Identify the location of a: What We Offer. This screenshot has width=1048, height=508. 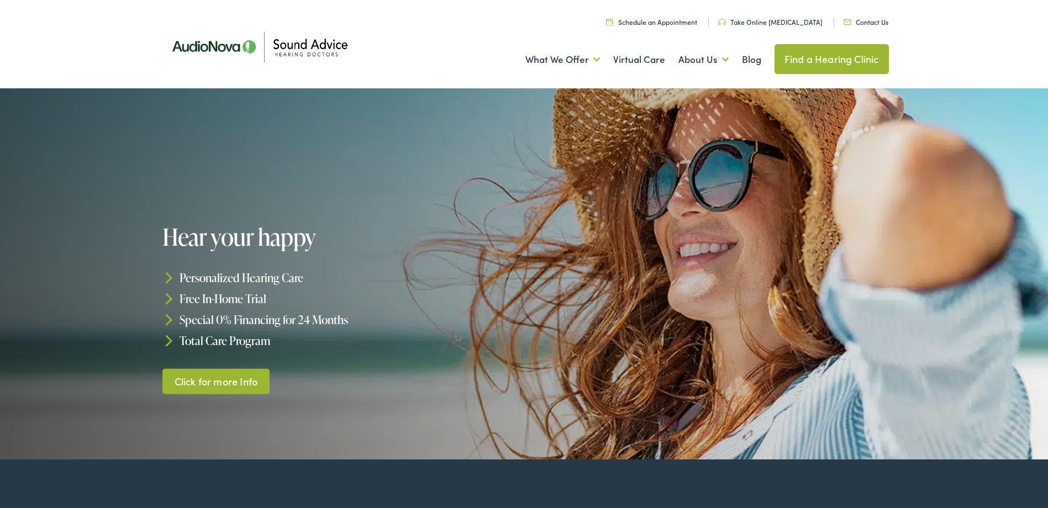
(563, 60).